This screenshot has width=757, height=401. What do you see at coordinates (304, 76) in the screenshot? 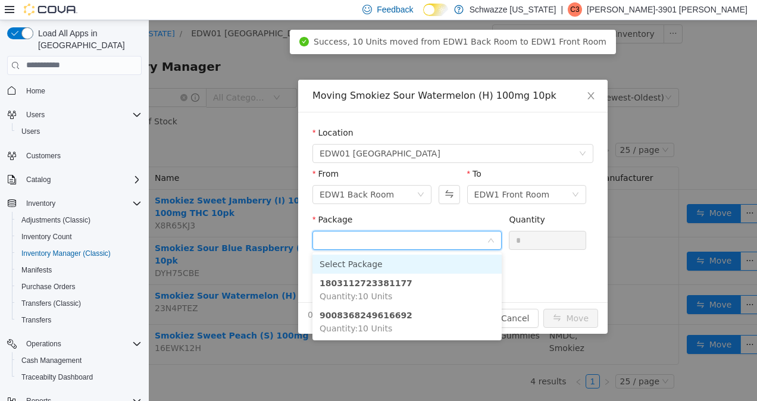
I see `div: Moving Smokiez Sour Watermelon (H) 100mg 10pk` at bounding box center [304, 76].